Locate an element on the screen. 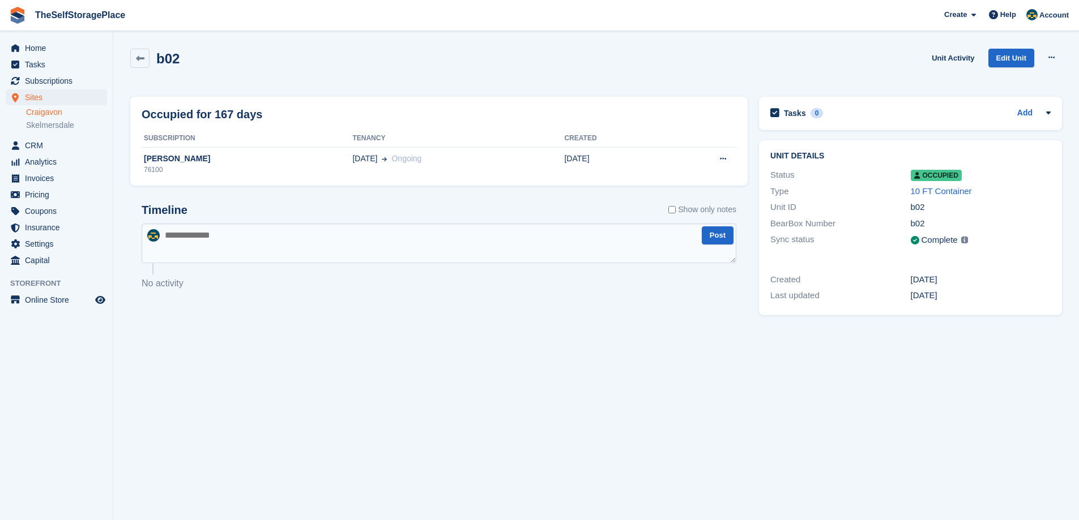  span: Help is located at coordinates (1008, 15).